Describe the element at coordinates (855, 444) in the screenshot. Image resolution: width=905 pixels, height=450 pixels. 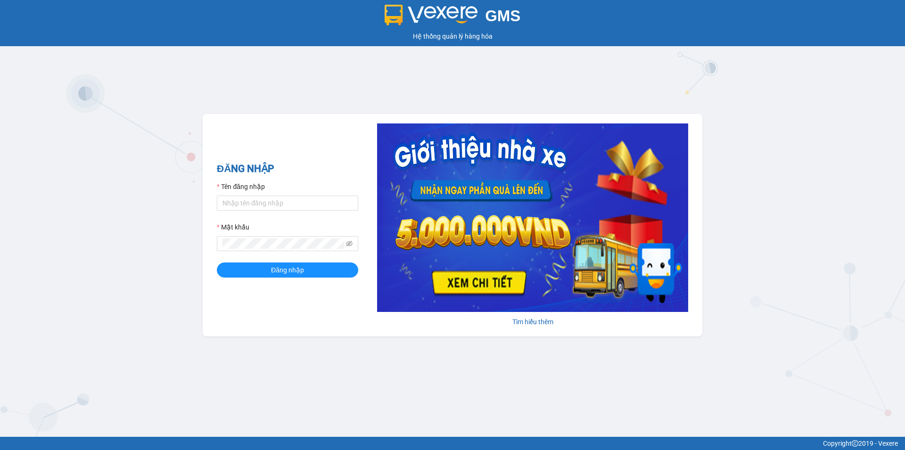
I see `span: copyright` at that location.